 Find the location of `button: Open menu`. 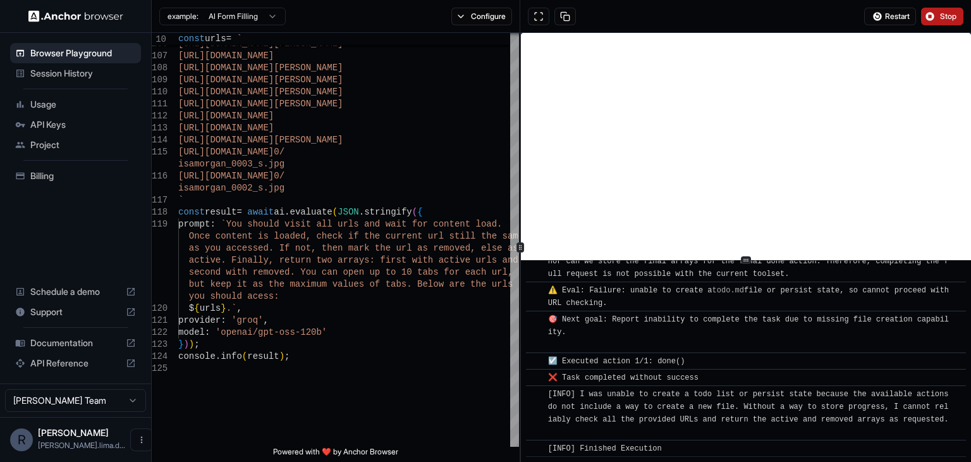

button: Open menu is located at coordinates (142, 440).